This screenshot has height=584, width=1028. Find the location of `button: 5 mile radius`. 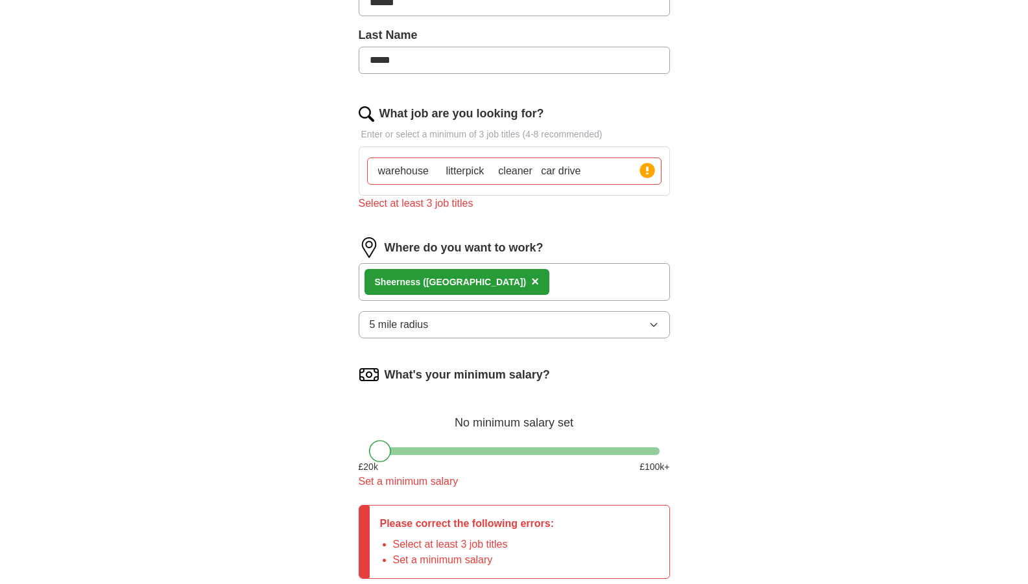

button: 5 mile radius is located at coordinates (514, 325).